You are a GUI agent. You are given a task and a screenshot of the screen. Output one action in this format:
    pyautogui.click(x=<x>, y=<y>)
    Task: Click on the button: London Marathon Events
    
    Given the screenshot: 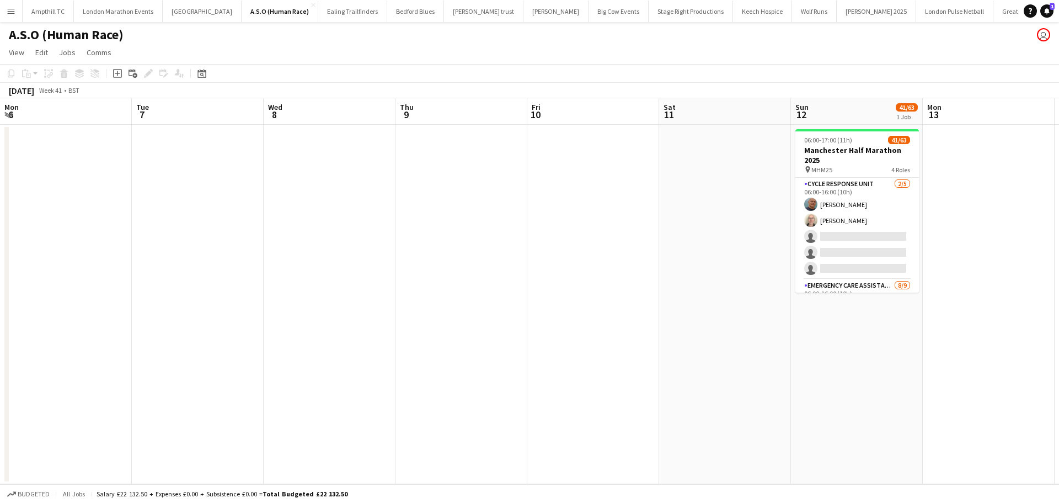 What is the action you would take?
    pyautogui.click(x=118, y=11)
    